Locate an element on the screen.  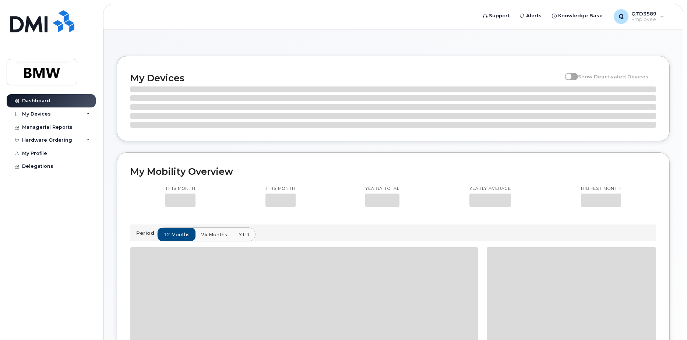
span: YTD is located at coordinates (244, 235).